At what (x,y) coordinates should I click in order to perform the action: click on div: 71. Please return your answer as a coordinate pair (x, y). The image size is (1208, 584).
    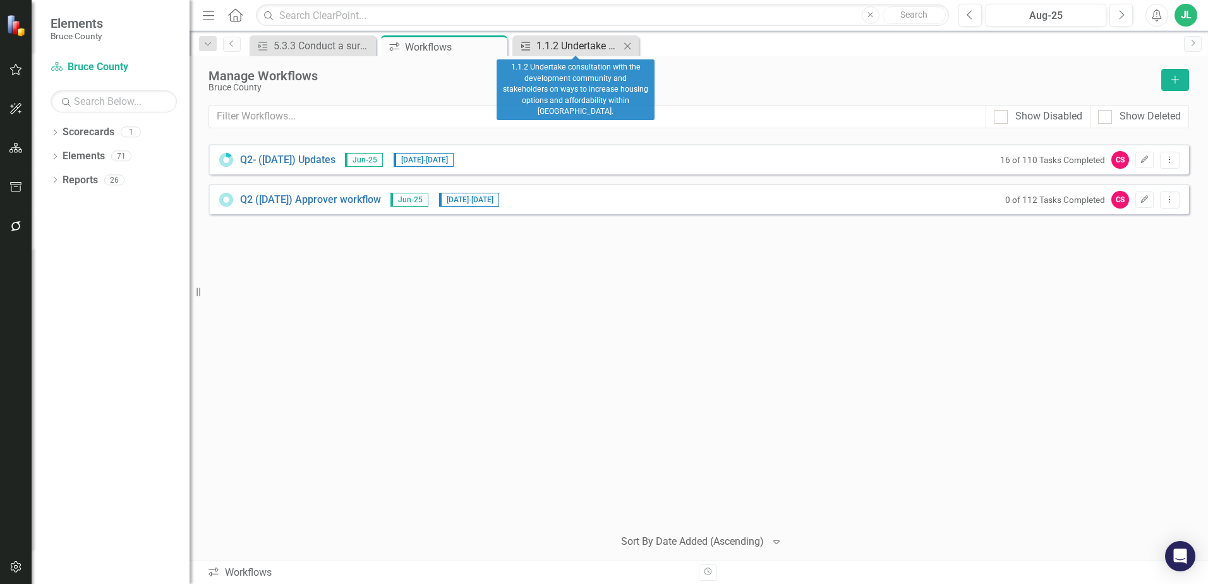
    Looking at the image, I should click on (121, 156).